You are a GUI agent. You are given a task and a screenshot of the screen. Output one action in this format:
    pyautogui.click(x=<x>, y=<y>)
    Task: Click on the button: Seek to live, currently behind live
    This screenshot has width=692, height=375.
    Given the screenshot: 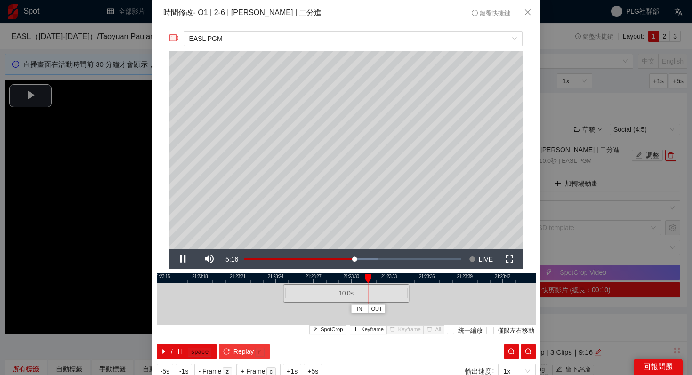 What is the action you would take?
    pyautogui.click(x=481, y=260)
    